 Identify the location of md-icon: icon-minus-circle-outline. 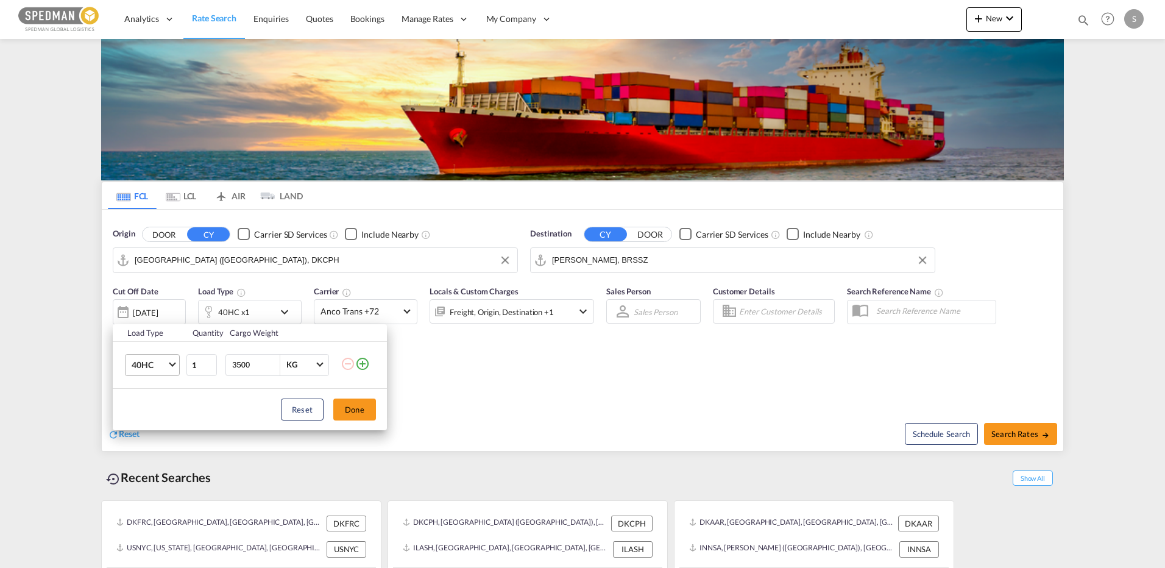
(348, 364).